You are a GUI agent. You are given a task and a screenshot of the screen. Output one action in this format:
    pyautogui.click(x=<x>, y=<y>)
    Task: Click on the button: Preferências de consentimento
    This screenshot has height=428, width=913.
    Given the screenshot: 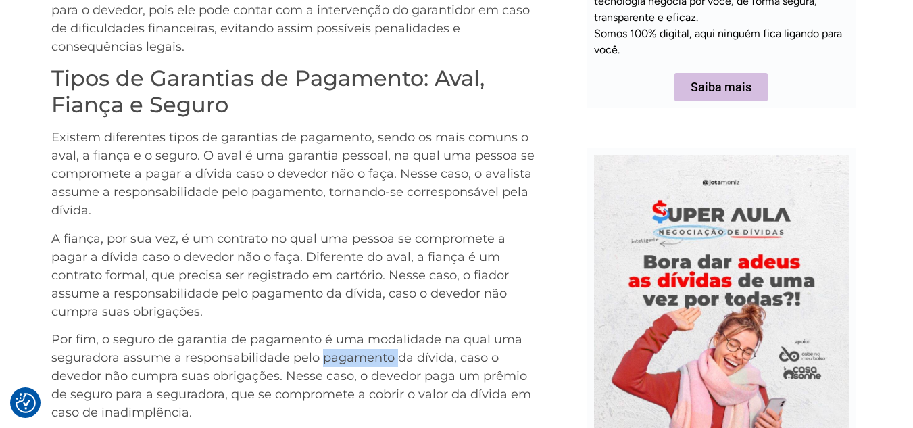 What is the action you would take?
    pyautogui.click(x=26, y=403)
    